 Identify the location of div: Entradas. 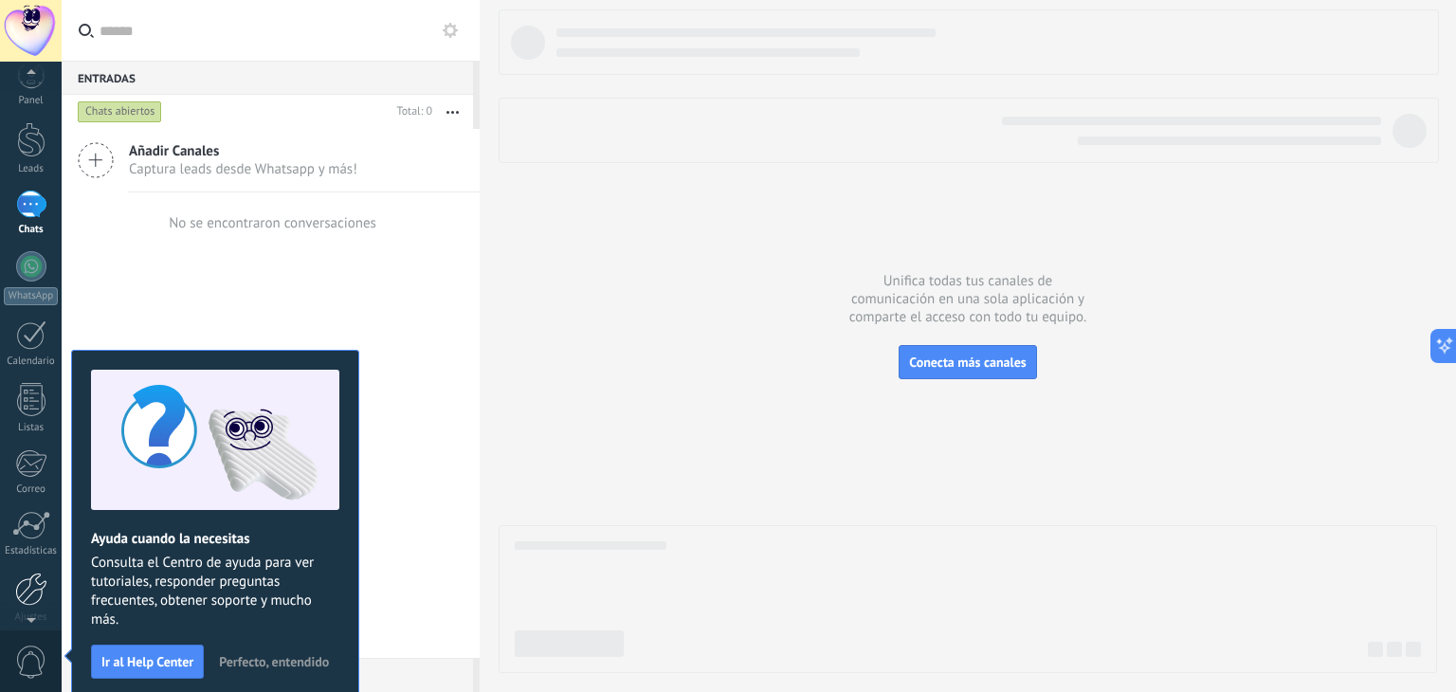
(267, 78).